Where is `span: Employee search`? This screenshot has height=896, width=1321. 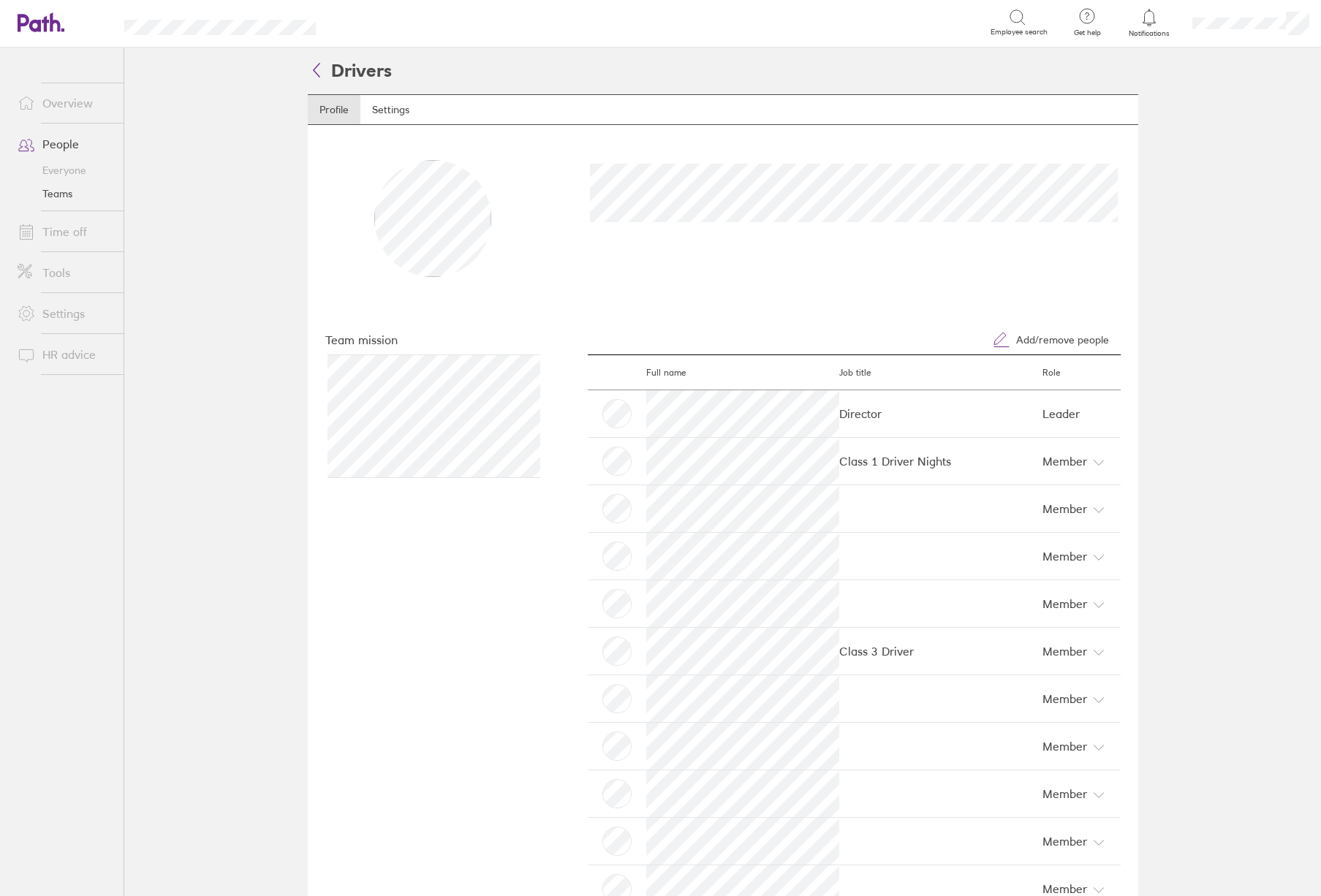 span: Employee search is located at coordinates (1019, 32).